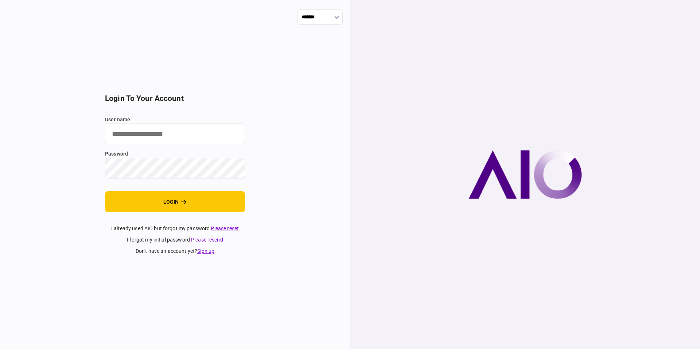 This screenshot has width=700, height=349. I want to click on button: login, so click(175, 202).